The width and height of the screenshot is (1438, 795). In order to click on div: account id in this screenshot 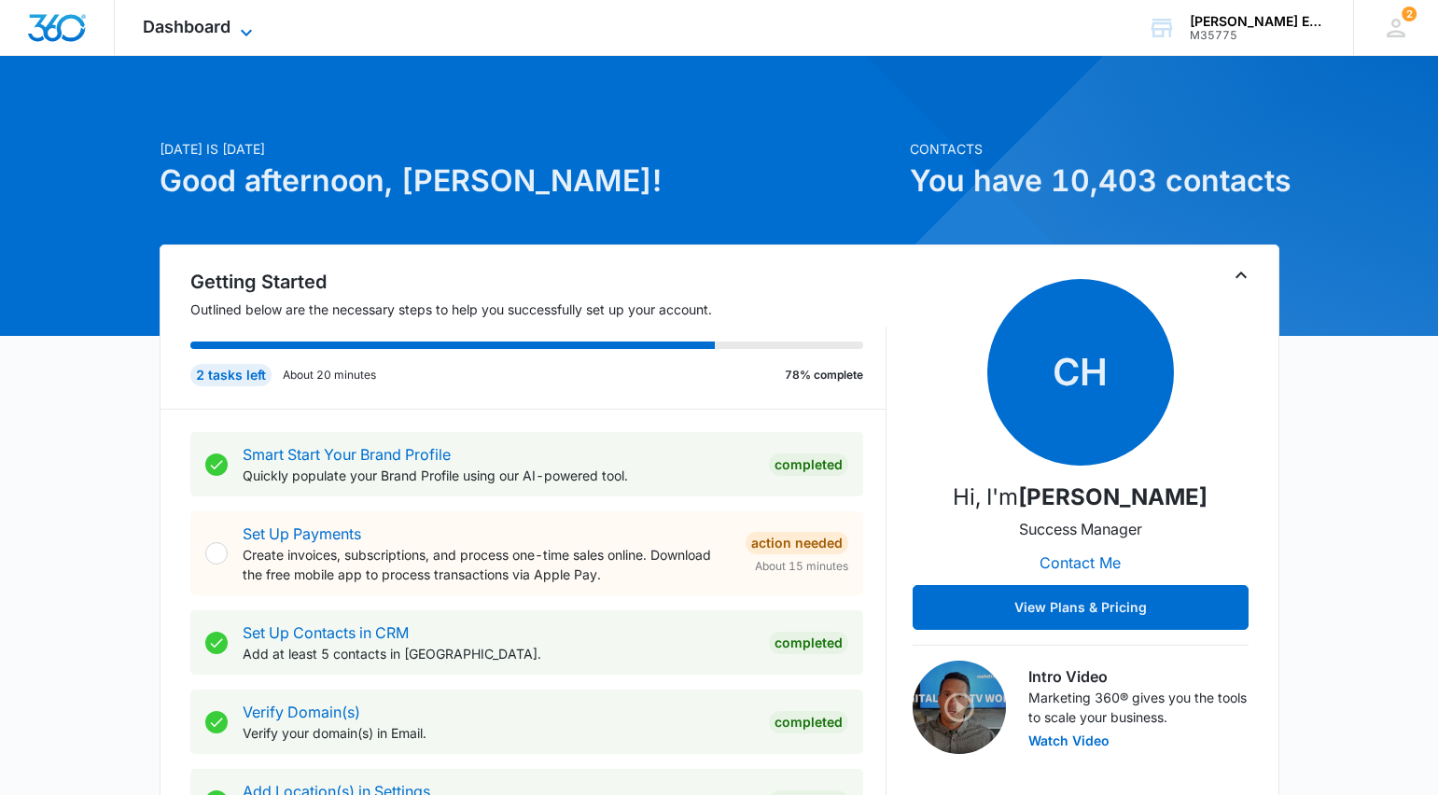, I will do `click(1258, 35)`.